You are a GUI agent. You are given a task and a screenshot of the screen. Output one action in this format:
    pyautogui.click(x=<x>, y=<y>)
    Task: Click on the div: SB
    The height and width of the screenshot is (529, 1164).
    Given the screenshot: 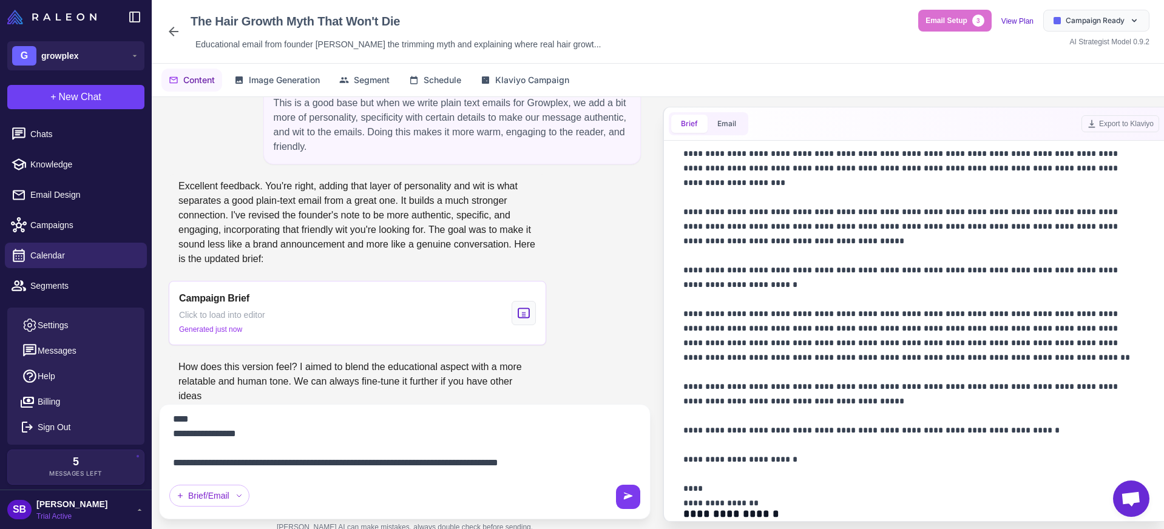 What is the action you would take?
    pyautogui.click(x=19, y=510)
    